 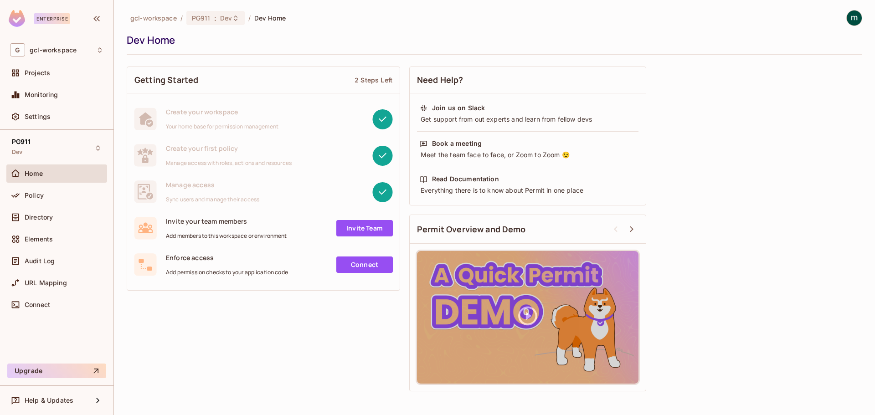 I want to click on div: Meet the team face to face, or Zoom to Zoom 😉, so click(x=528, y=155).